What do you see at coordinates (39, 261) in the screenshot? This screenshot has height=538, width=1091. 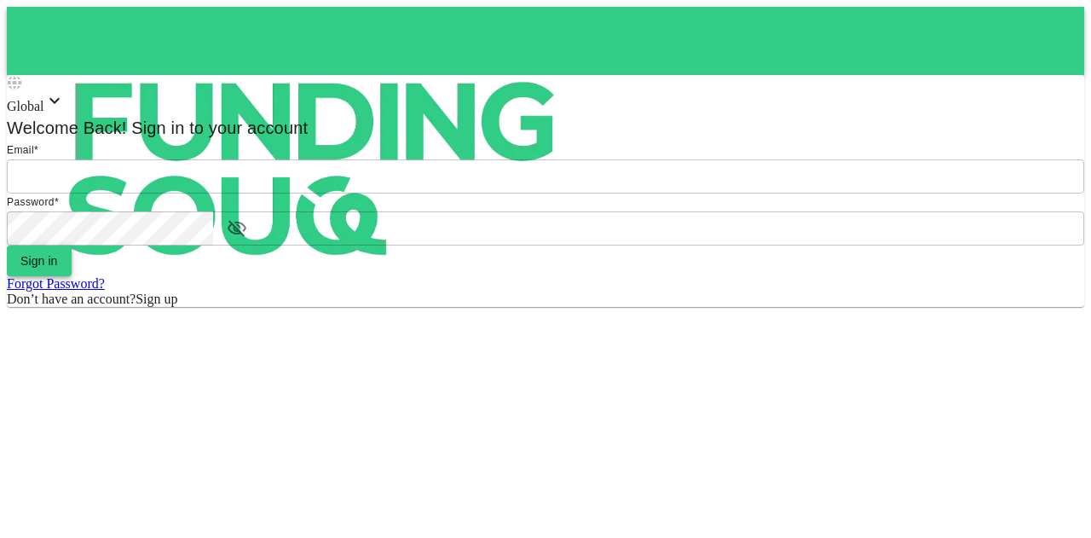 I see `button: Sign in` at bounding box center [39, 261].